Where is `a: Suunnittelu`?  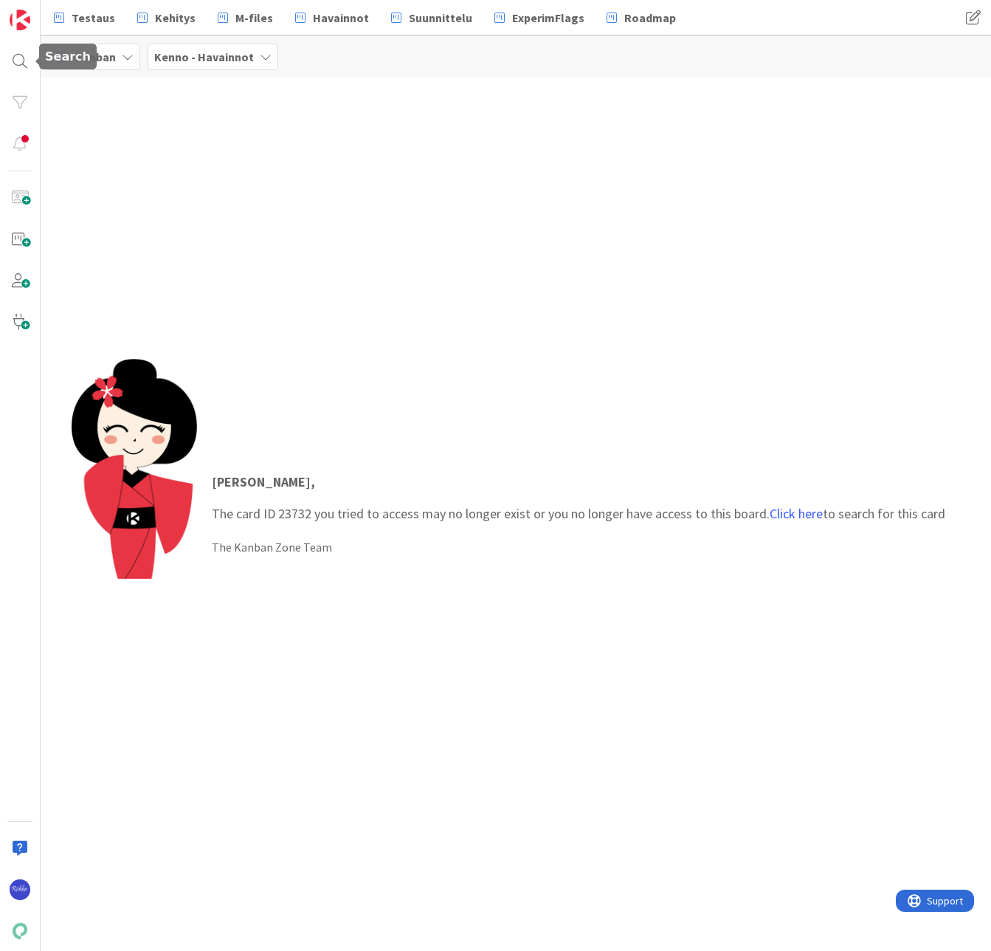
a: Suunnittelu is located at coordinates (432, 18).